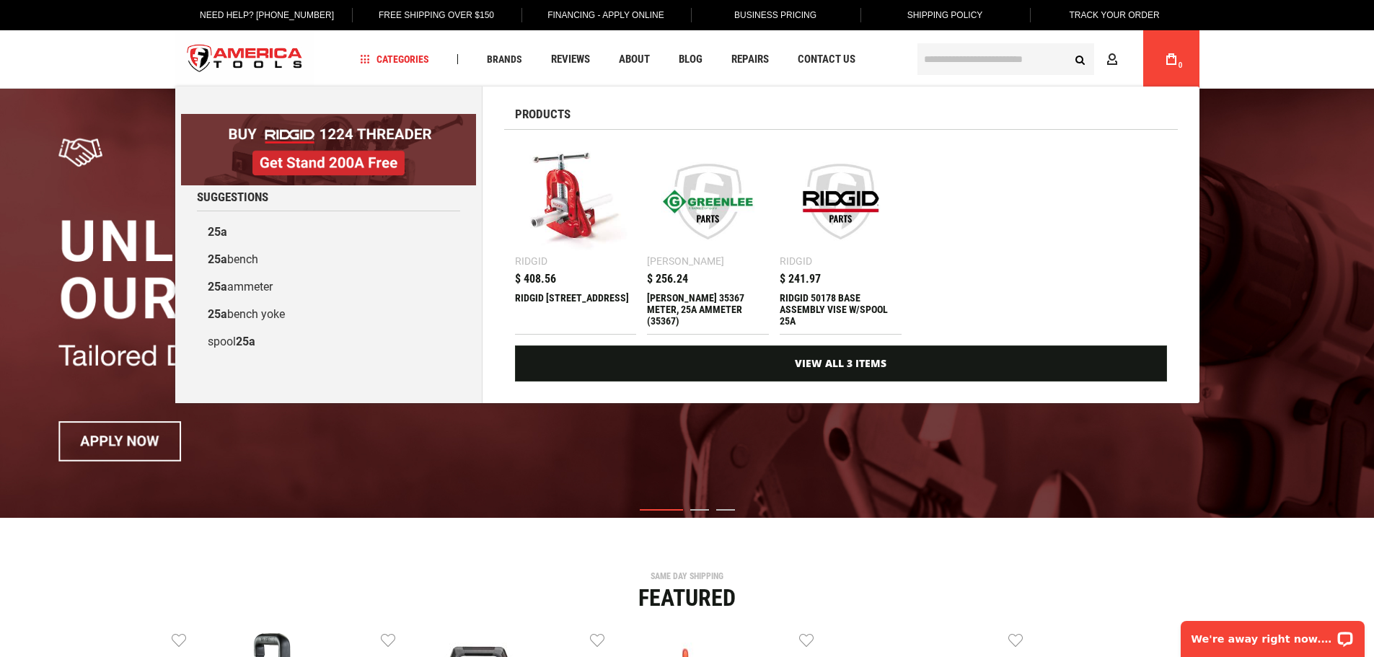 This screenshot has width=1374, height=657. What do you see at coordinates (328, 260) in the screenshot?
I see `a: 25abench` at bounding box center [328, 260].